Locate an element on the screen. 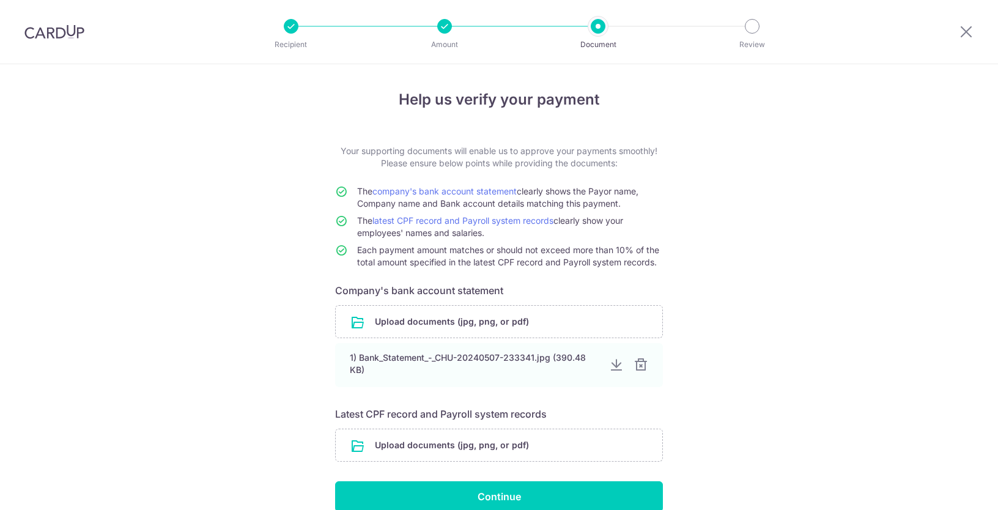 This screenshot has width=998, height=510. h6: Latest CPF record and Payroll system records is located at coordinates (499, 414).